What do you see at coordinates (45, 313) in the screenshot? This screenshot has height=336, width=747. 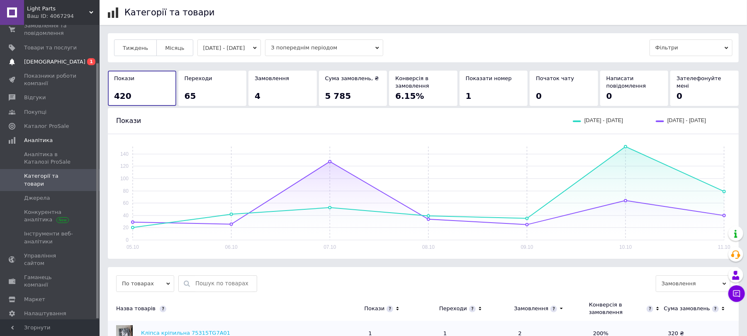 I see `span: Налаштування` at bounding box center [45, 313].